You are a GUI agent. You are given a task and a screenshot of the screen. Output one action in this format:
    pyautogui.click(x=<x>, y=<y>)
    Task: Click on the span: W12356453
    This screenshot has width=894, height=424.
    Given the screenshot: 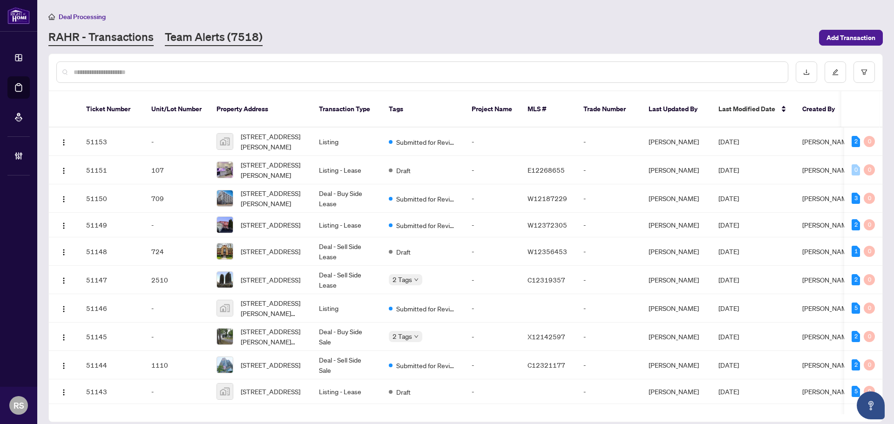 What is the action you would take?
    pyautogui.click(x=547, y=252)
    